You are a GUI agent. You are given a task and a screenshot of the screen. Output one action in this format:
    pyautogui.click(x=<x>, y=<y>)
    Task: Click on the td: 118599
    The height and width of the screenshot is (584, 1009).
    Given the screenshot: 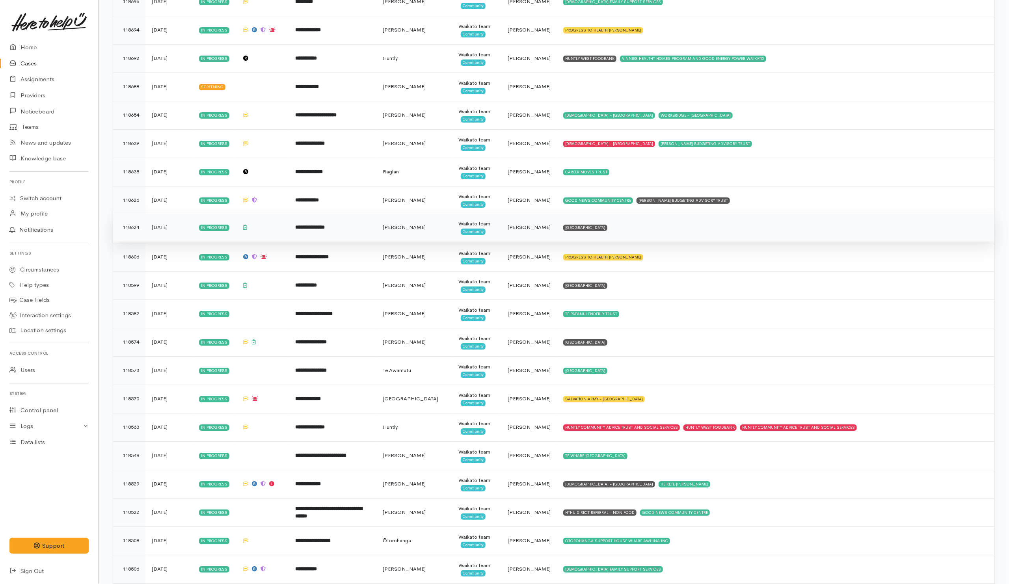 What is the action you would take?
    pyautogui.click(x=129, y=285)
    